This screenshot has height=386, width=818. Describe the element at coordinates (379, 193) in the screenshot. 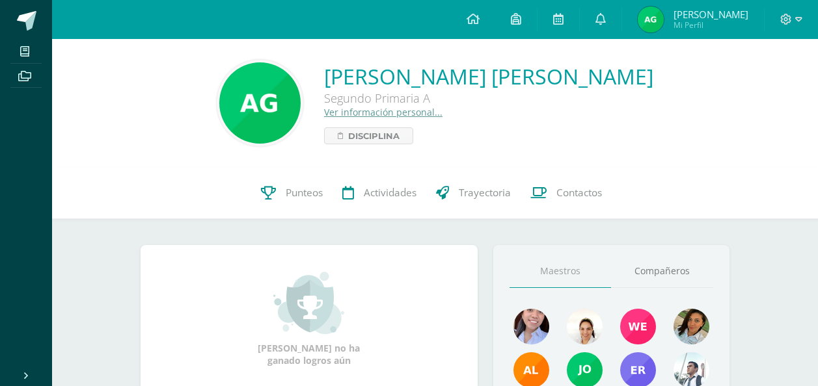

I see `a: Actividades` at that location.